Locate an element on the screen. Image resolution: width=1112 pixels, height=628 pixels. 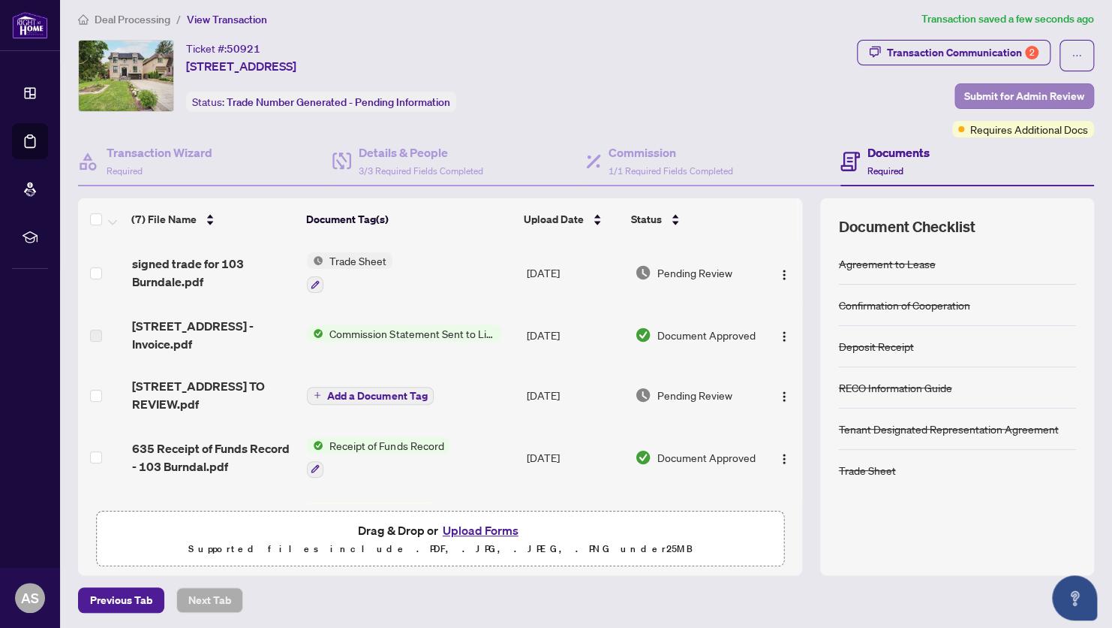
span: Add a Document Tag is located at coordinates (377, 396).